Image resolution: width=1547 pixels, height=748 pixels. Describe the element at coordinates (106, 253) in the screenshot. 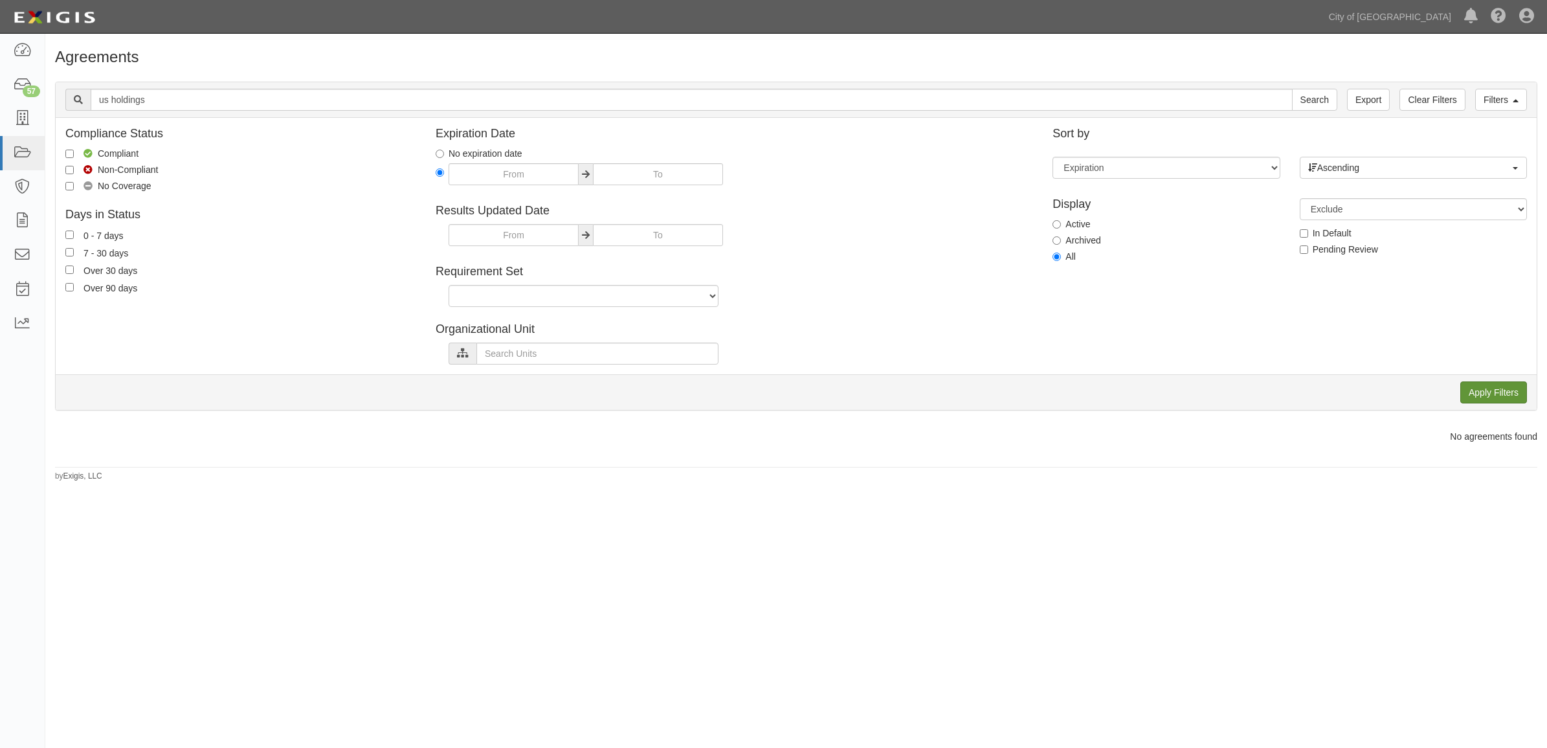

I see `div: 7 - 30 days` at that location.